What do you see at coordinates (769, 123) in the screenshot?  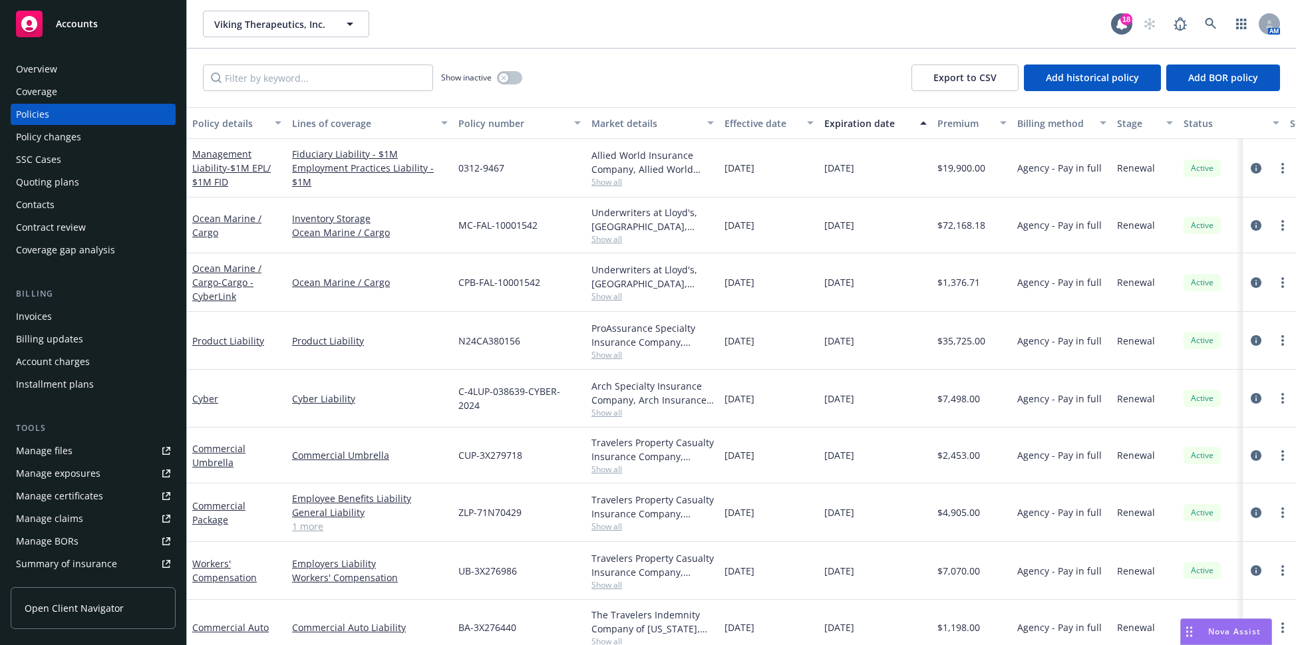 I see `button: Effective date` at bounding box center [769, 123].